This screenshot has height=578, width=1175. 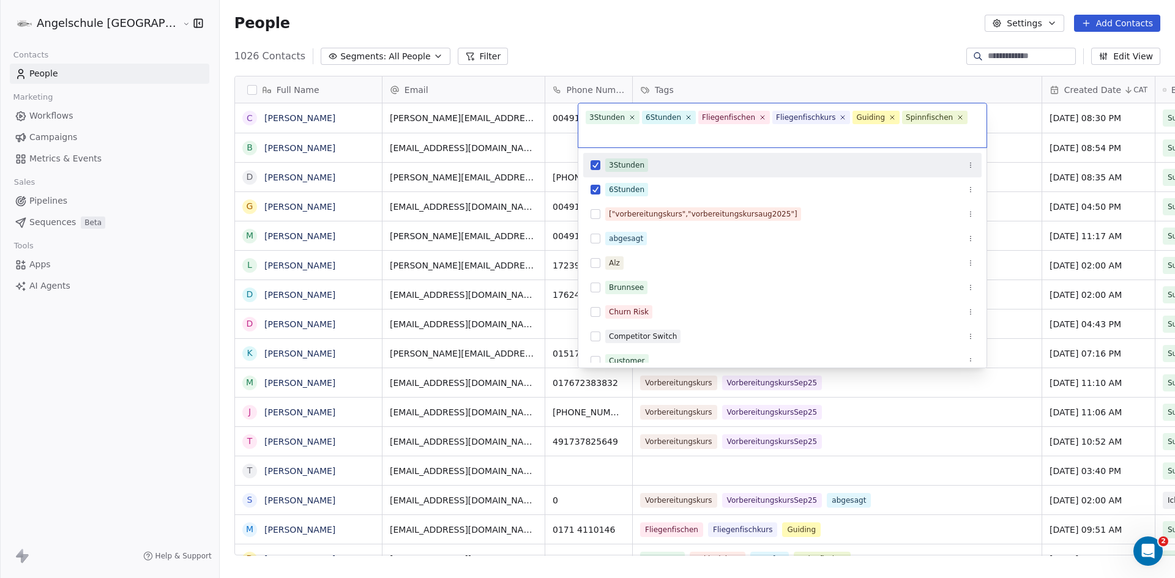 I want to click on div: Fliegenfischkurs, so click(x=805, y=118).